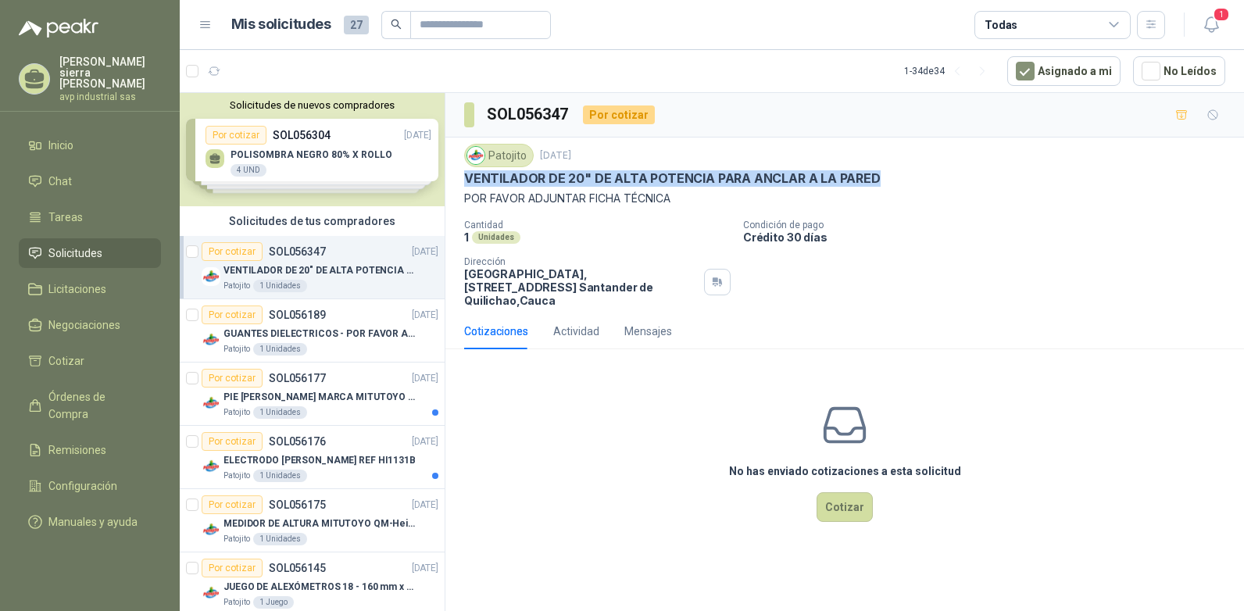 The width and height of the screenshot is (1244, 611). I want to click on p: SOL056175, so click(297, 505).